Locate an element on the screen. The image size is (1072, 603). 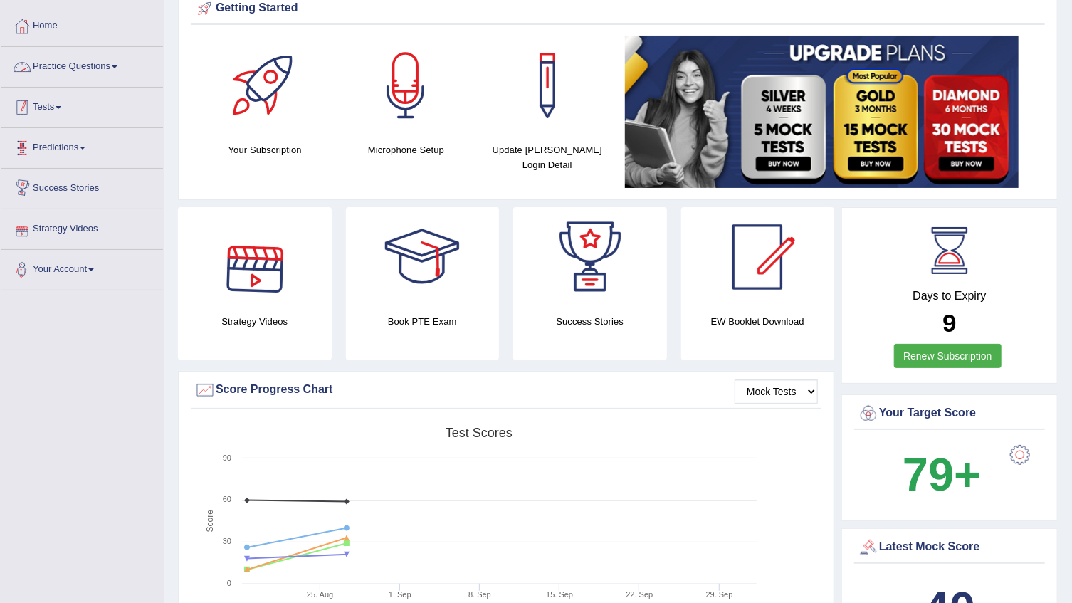
a: Your Account is located at coordinates (82, 268).